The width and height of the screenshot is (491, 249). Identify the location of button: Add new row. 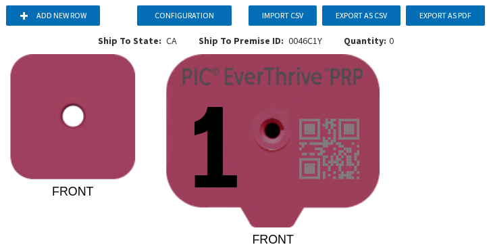
(53, 16).